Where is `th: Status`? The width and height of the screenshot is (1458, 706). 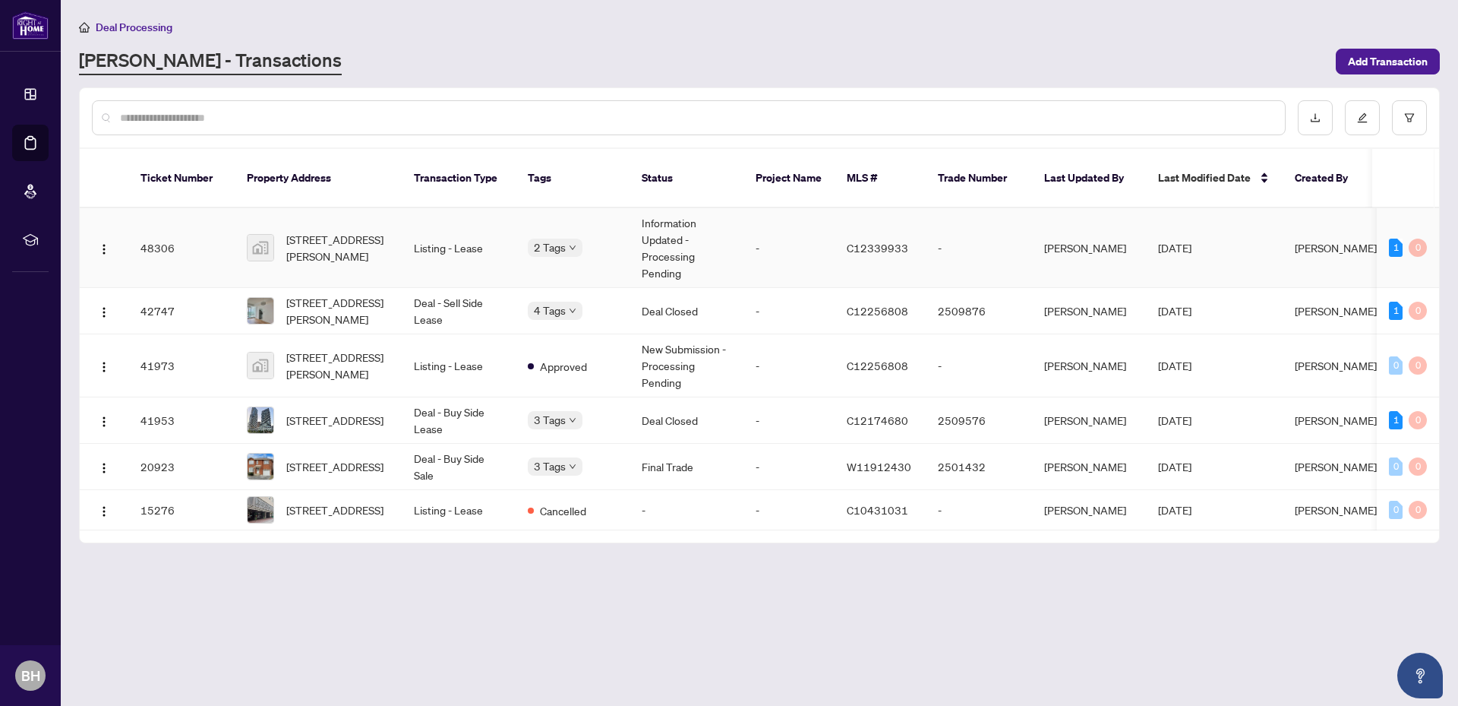 th: Status is located at coordinates (687, 179).